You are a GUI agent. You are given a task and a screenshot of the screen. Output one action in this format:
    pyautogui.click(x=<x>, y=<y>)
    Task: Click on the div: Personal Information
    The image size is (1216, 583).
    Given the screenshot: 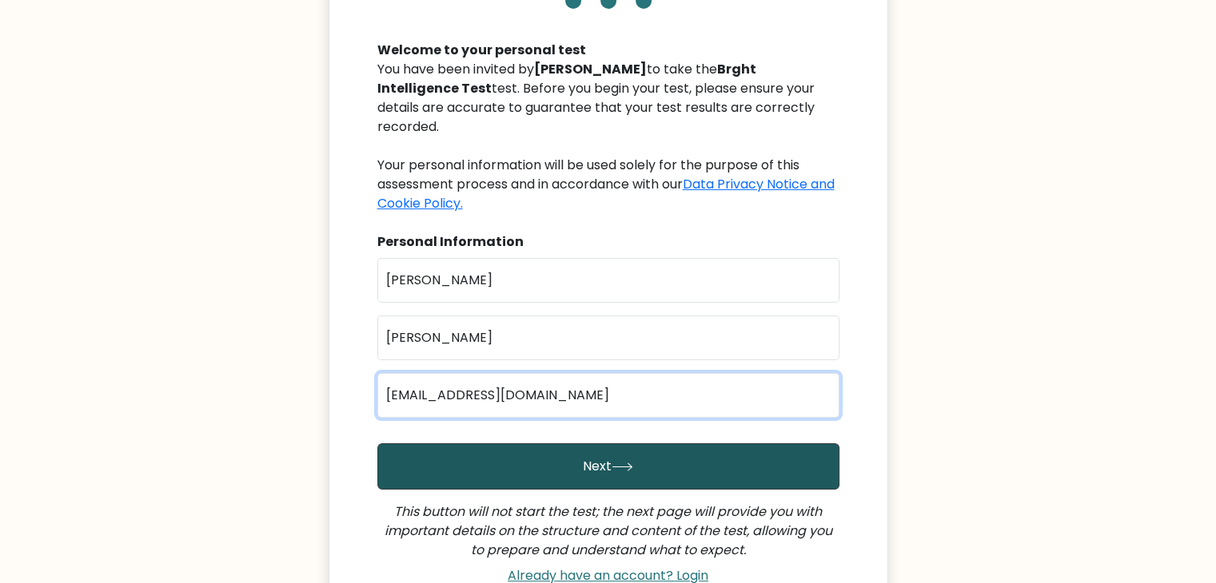 What is the action you would take?
    pyautogui.click(x=608, y=242)
    